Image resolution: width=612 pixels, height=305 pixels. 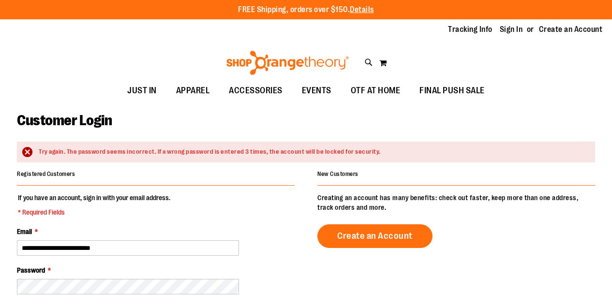 I want to click on a: FINAL PUSH SALE, so click(x=452, y=91).